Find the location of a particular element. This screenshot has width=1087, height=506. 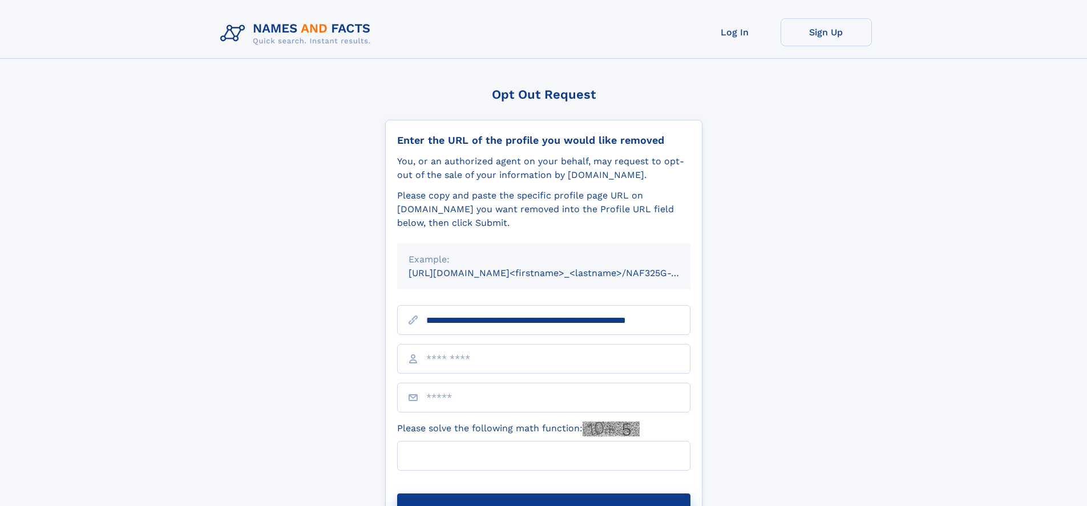

div: Opt Out Request is located at coordinates (544, 94).